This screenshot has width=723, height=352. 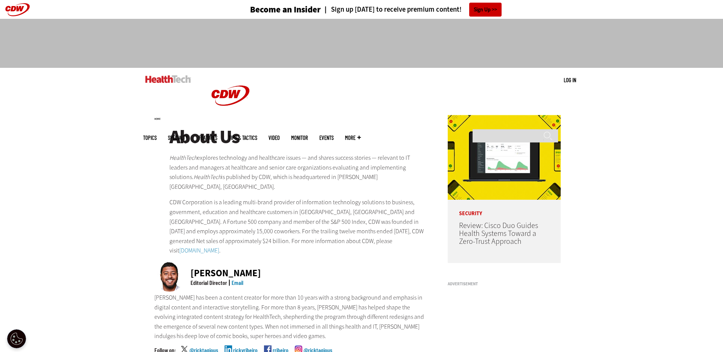 What do you see at coordinates (569, 80) in the screenshot?
I see `a: Log in` at bounding box center [569, 80].